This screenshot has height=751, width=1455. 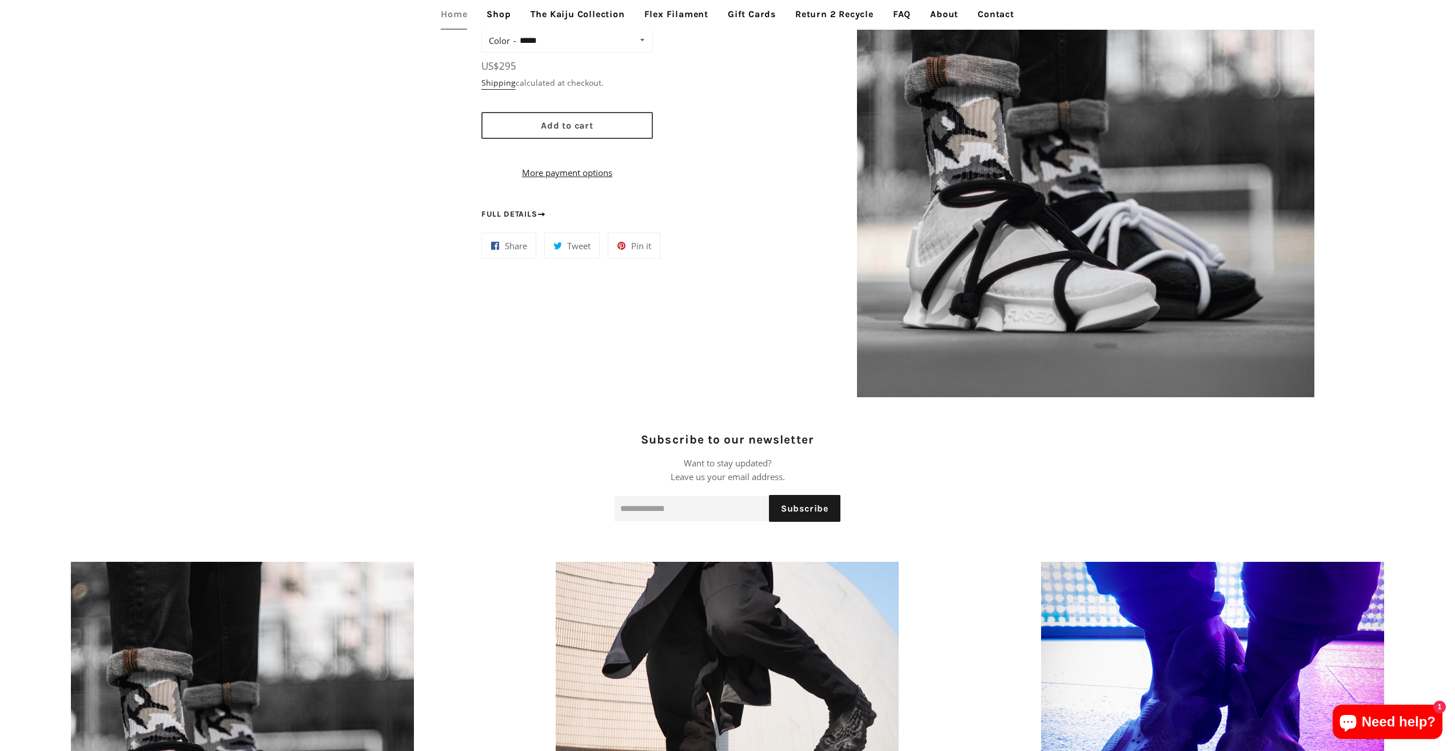 What do you see at coordinates (641, 246) in the screenshot?
I see `span: Pin it` at bounding box center [641, 246].